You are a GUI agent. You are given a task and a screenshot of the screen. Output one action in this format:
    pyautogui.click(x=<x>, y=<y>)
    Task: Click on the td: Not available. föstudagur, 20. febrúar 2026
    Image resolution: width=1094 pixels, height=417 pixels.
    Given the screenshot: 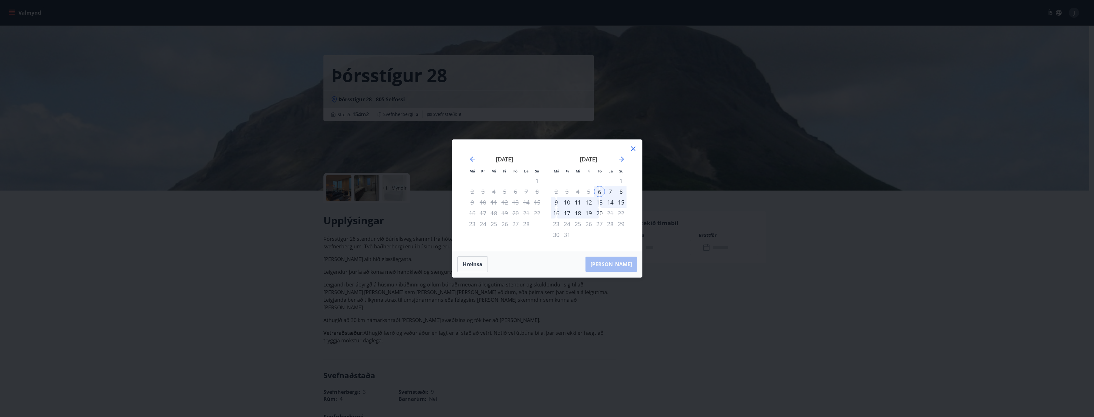 What is the action you would take?
    pyautogui.click(x=515, y=213)
    